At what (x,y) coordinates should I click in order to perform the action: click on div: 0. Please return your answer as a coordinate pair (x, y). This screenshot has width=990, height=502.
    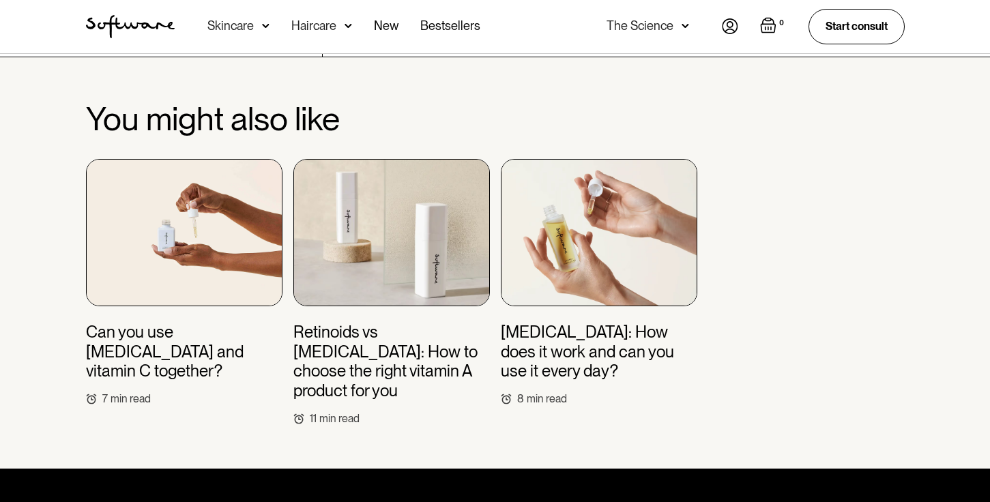
    Looking at the image, I should click on (781, 23).